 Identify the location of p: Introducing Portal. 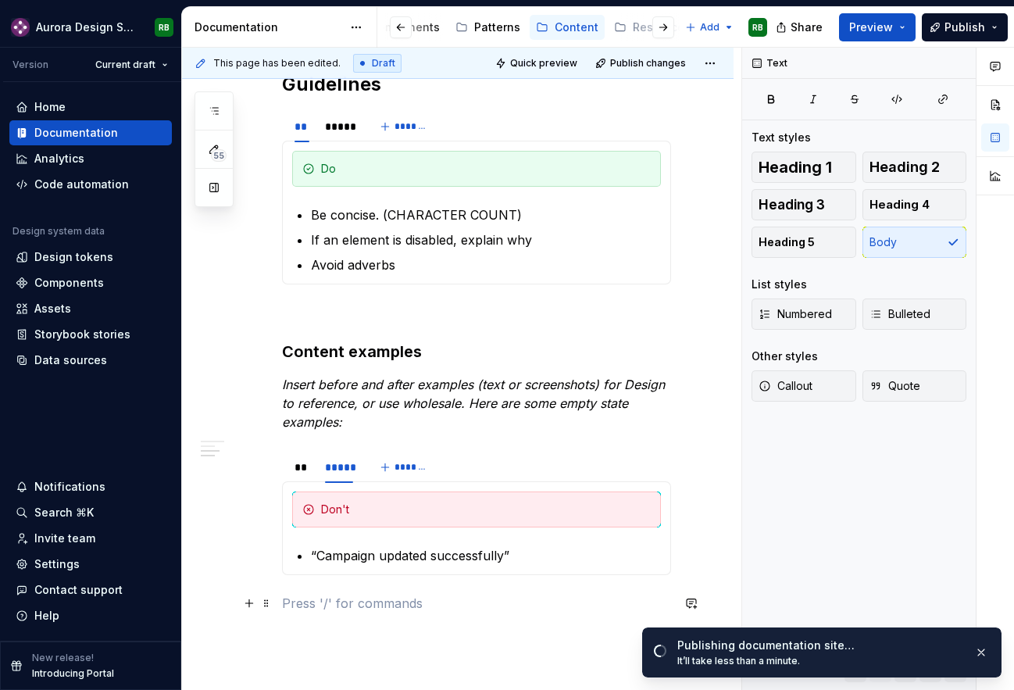
(73, 674).